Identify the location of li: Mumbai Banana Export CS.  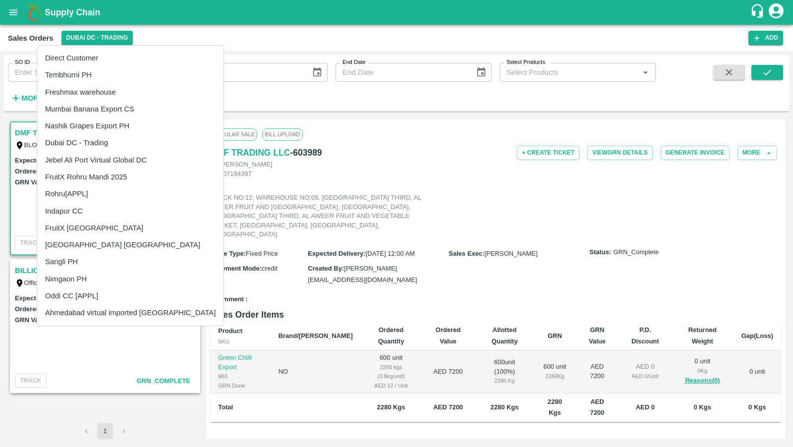
(130, 109).